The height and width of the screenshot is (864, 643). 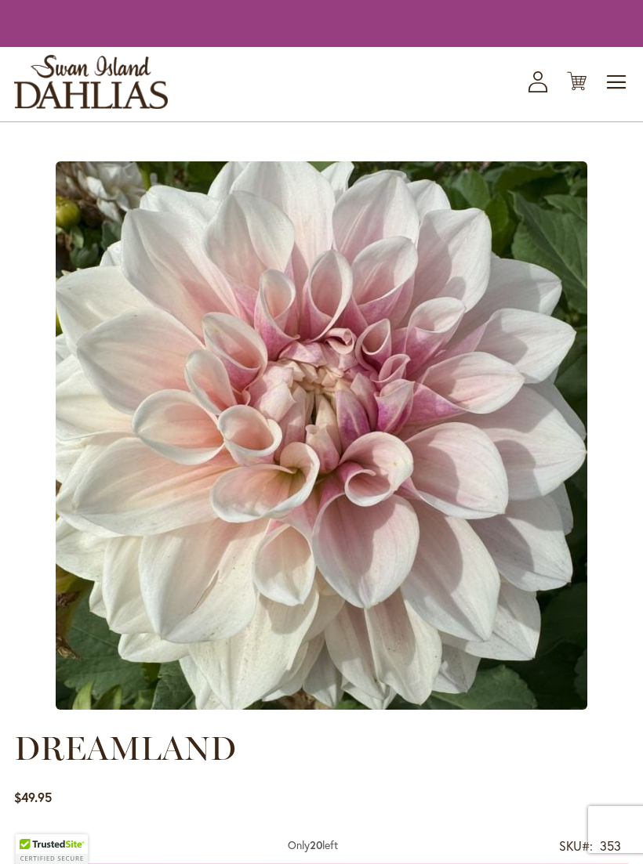 I want to click on strong: 20, so click(x=316, y=845).